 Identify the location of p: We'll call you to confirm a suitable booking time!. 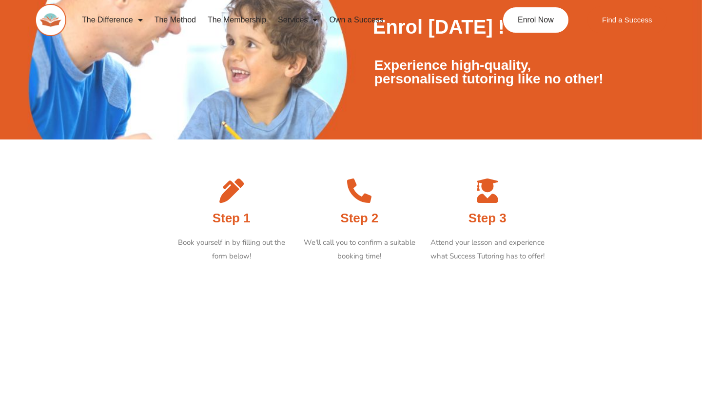
(360, 250).